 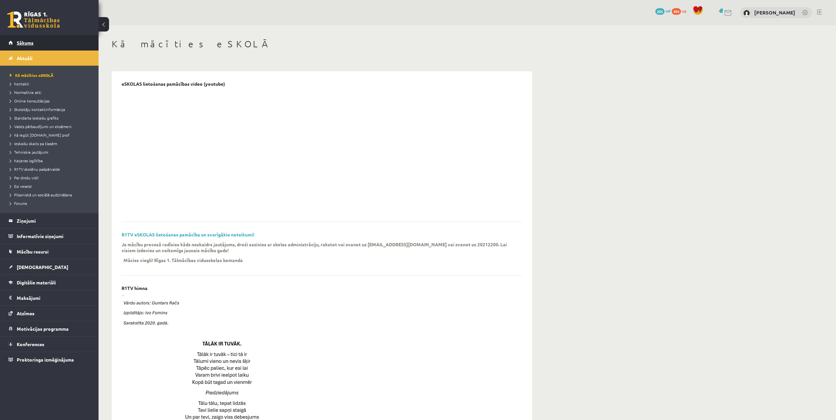 I want to click on span: xp, so click(x=684, y=11).